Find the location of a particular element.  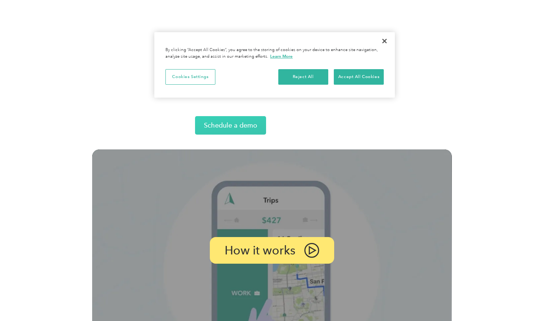

div: By clicking “Accept All Cookies”, you agree to the storing of cookies on your device to enhance s... is located at coordinates (275, 53).